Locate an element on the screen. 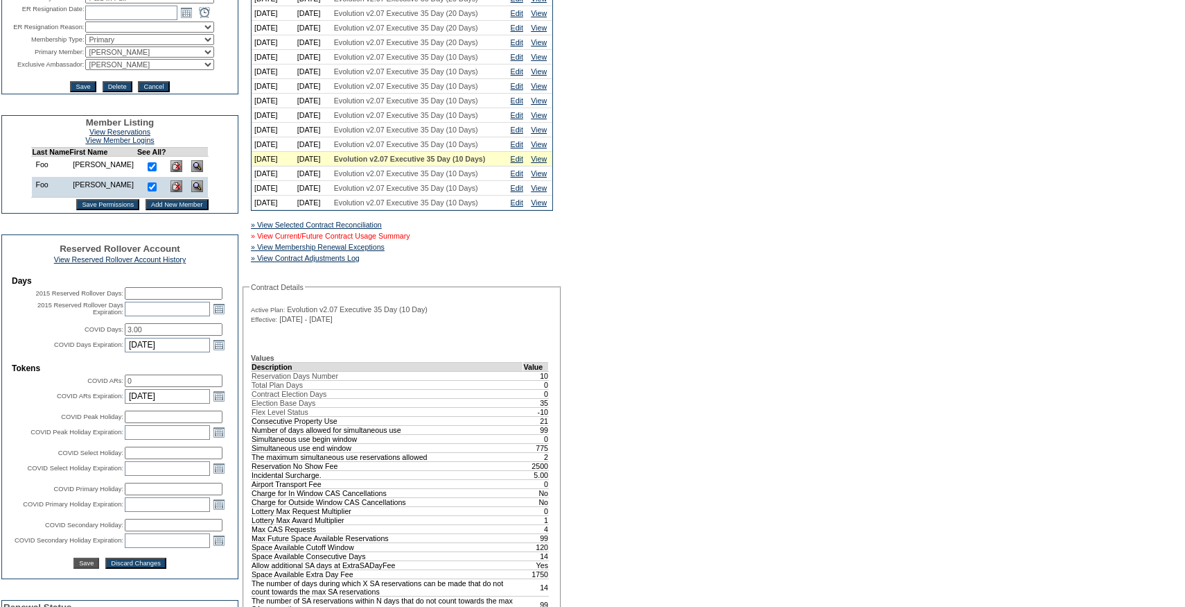 The width and height of the screenshot is (1185, 607). td: Simultaneous use begin window is located at coordinates (388, 438).